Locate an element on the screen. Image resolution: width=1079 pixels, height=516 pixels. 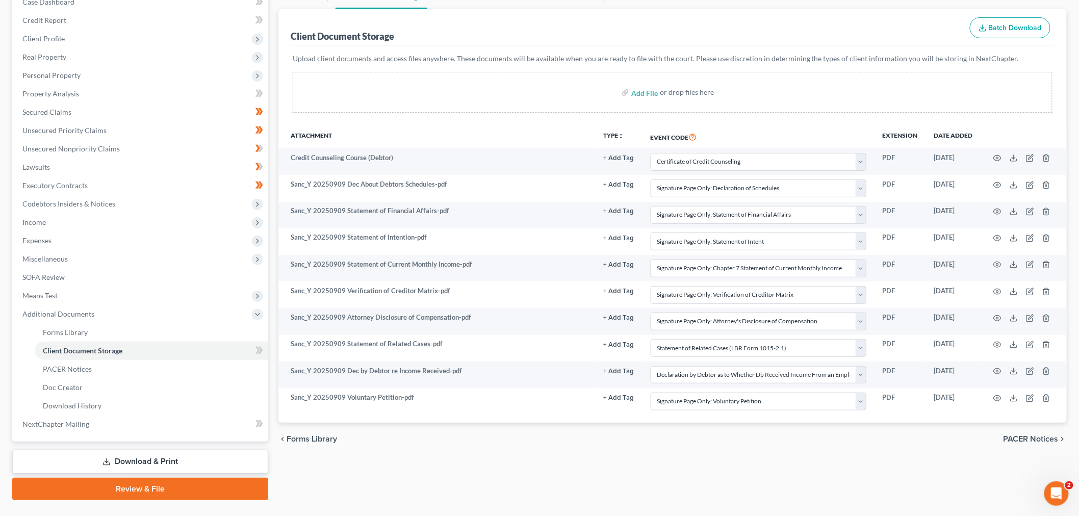
span: Property Analysis is located at coordinates (50, 93).